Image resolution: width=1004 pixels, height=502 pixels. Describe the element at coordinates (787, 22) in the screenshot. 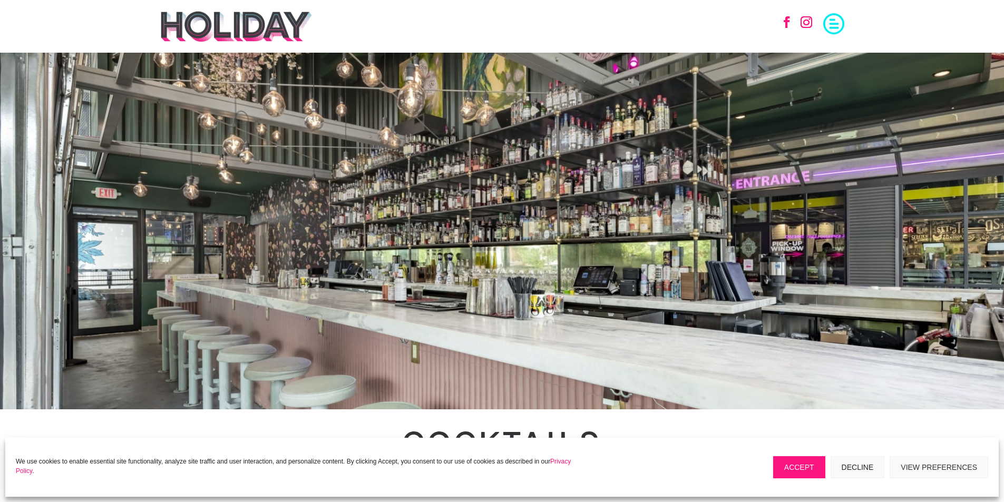

I see `a: Follow on Facebook` at that location.